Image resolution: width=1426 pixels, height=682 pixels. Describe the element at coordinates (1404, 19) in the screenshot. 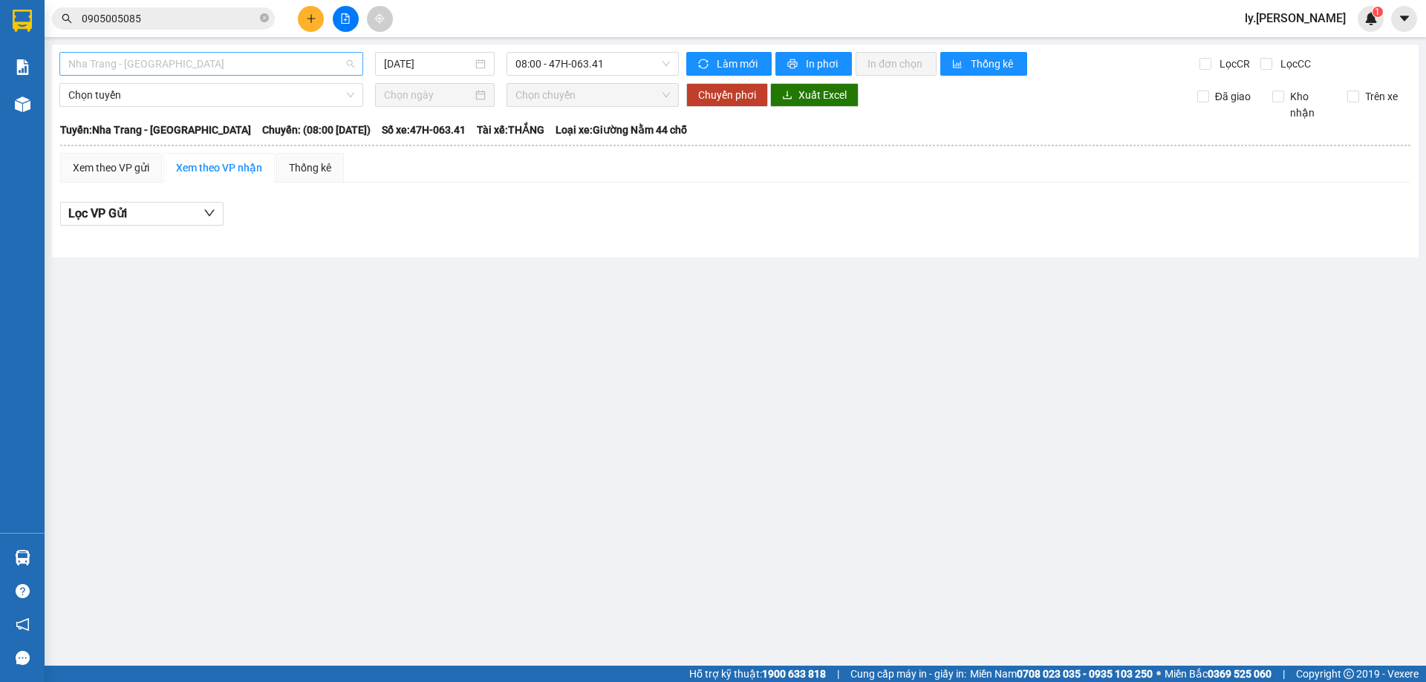

I see `span: caret-down` at that location.